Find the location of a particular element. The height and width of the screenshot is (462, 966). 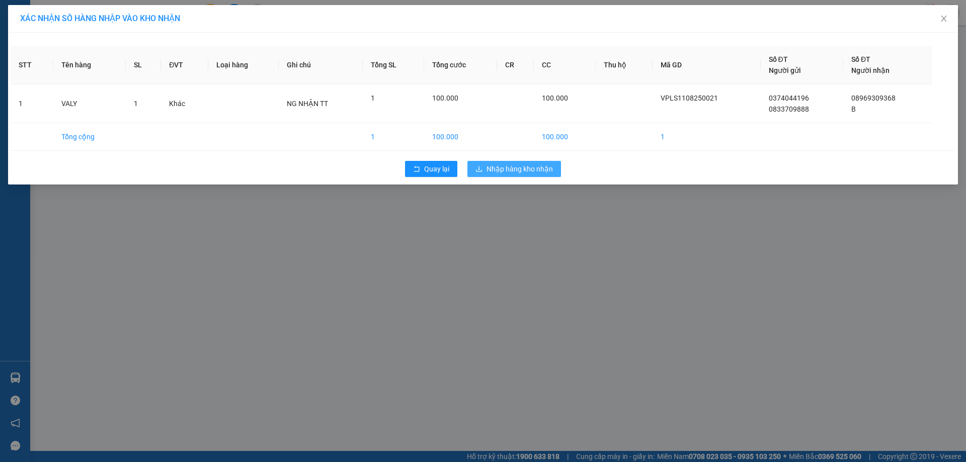

span: B is located at coordinates (853, 109).